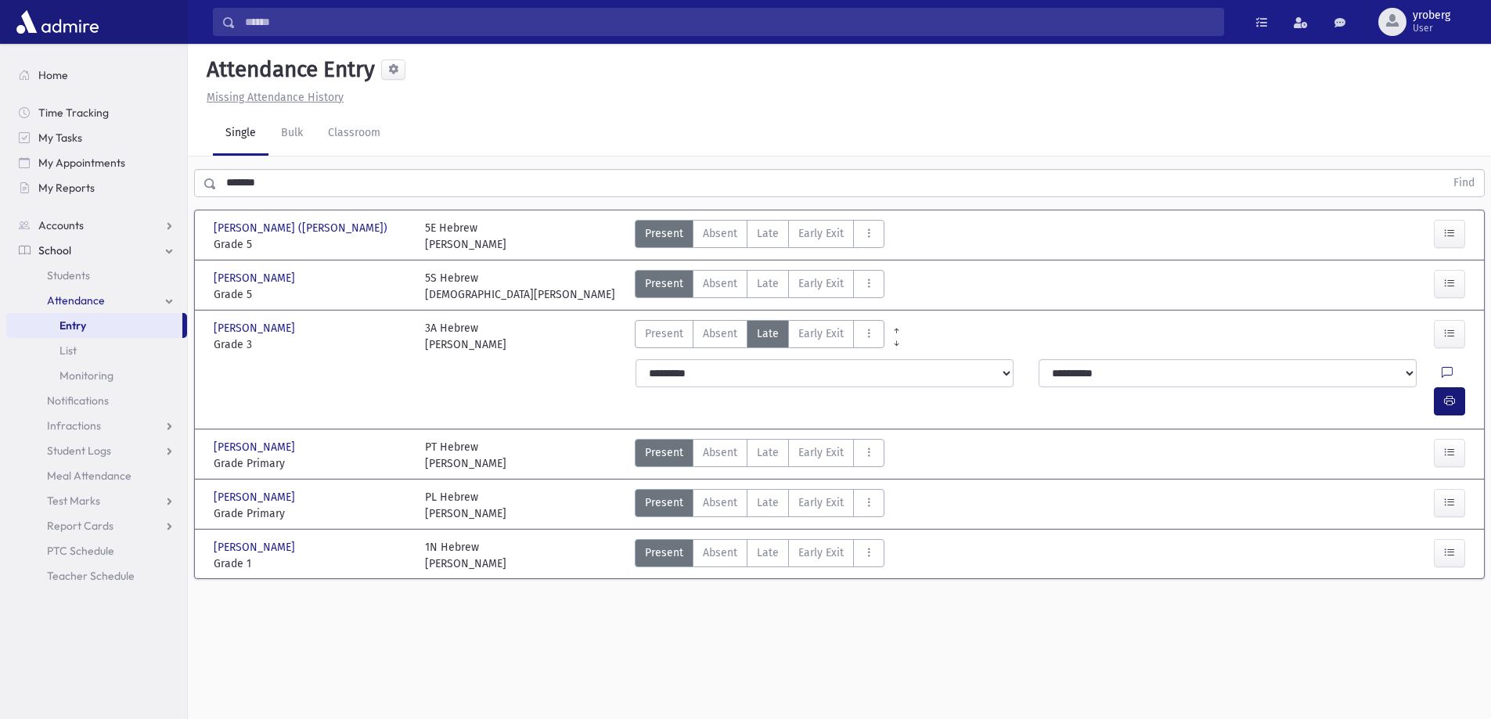 The height and width of the screenshot is (719, 1491). Describe the element at coordinates (292, 134) in the screenshot. I see `a: Bulk` at that location.